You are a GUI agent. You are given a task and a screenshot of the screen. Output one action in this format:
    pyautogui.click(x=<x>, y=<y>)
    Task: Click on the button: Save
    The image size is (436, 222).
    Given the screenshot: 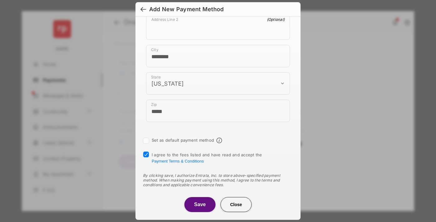 What is the action you would take?
    pyautogui.click(x=200, y=205)
    